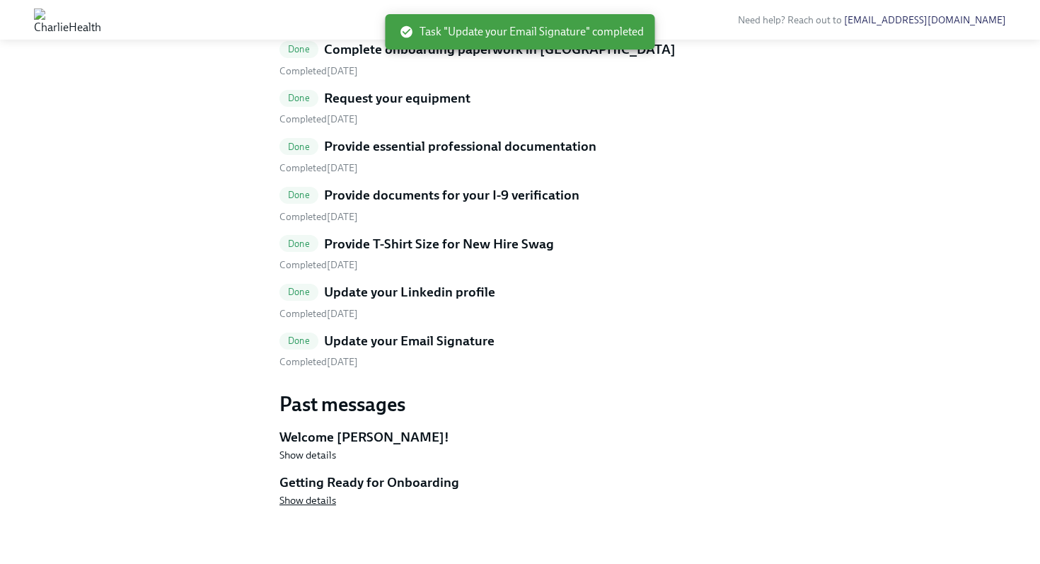 The image size is (1040, 564). I want to click on h5: Request your equipment, so click(397, 98).